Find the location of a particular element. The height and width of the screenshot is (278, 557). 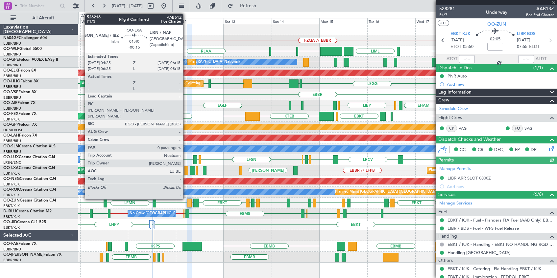

span: OO-GPP is located at coordinates (11, 125).